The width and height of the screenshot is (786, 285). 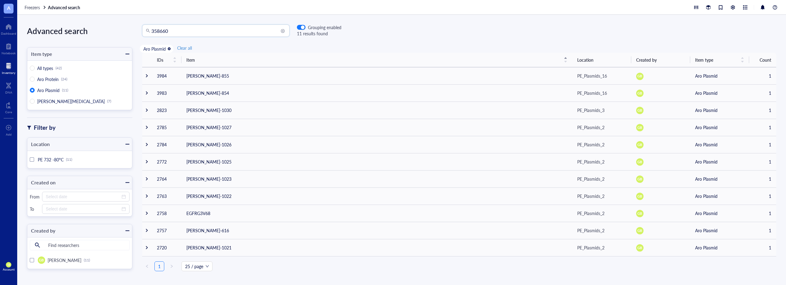 What do you see at coordinates (9, 33) in the screenshot?
I see `div: Dashboard` at bounding box center [9, 33].